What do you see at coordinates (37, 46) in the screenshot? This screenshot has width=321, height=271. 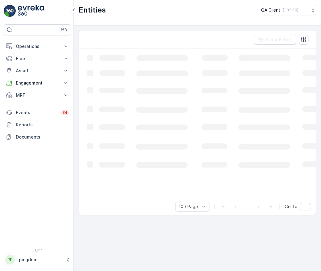 I see `button: Operations` at bounding box center [37, 46].